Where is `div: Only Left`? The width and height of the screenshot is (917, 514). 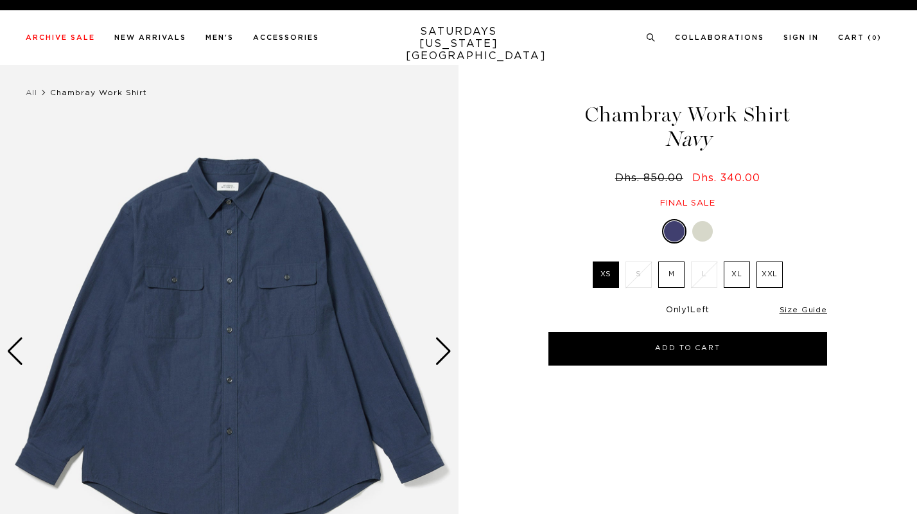
div: Only Left is located at coordinates (688, 310).